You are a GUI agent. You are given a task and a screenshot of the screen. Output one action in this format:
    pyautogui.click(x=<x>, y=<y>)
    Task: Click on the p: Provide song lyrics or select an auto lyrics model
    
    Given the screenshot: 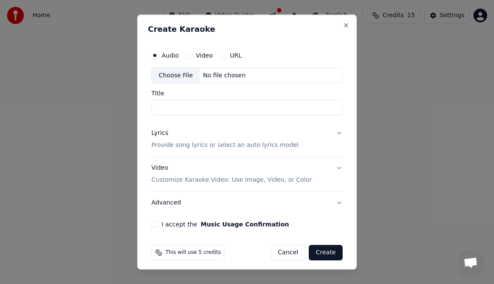 What is the action you would take?
    pyautogui.click(x=225, y=145)
    